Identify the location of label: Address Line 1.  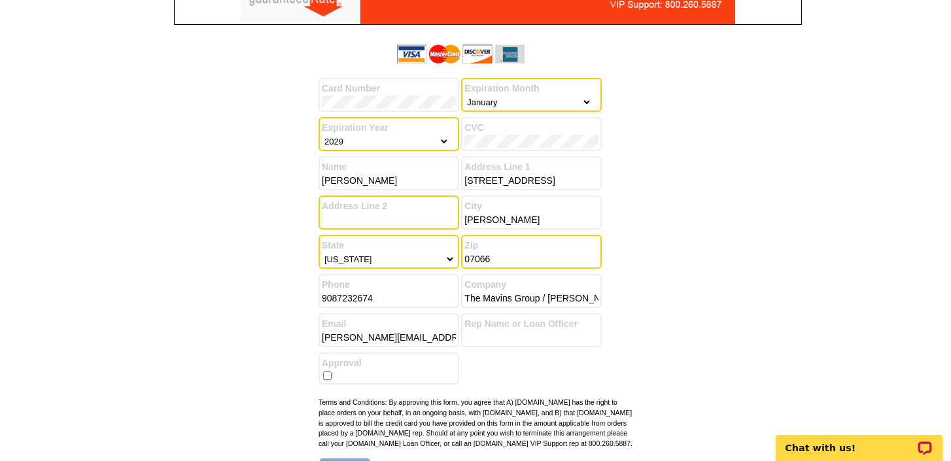
(531, 167).